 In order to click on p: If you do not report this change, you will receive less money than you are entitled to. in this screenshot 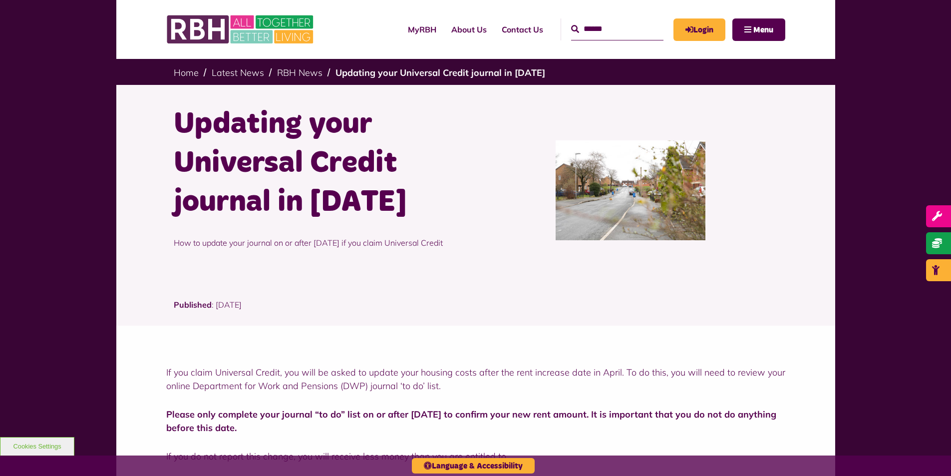, I will do `click(476, 456)`.